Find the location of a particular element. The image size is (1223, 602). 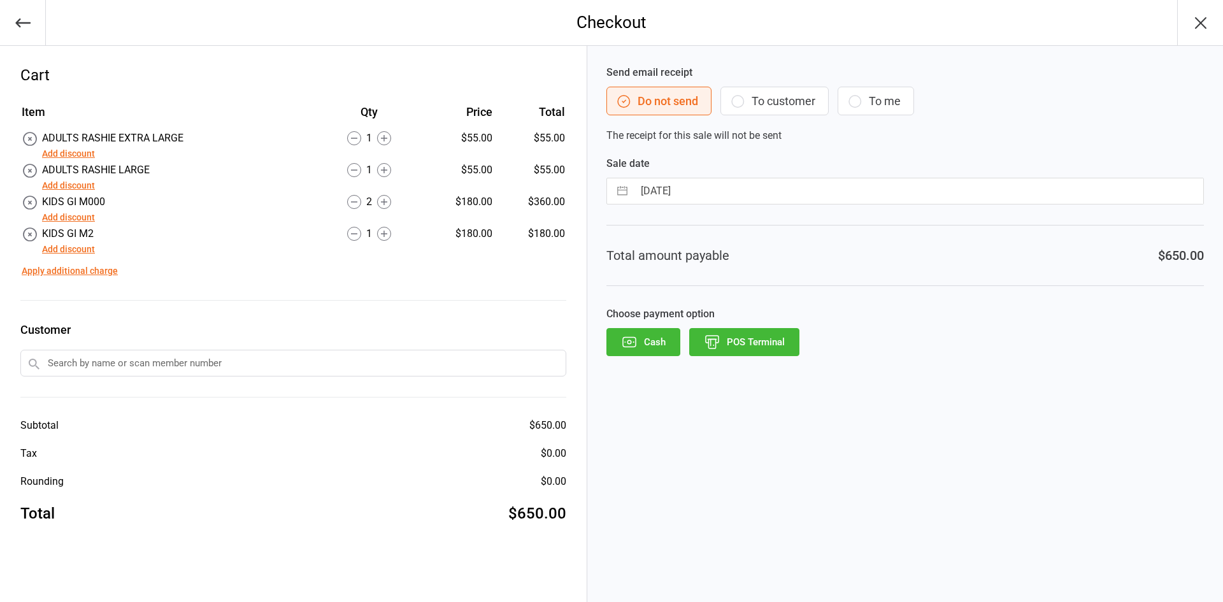

span: KIDS GI M2 is located at coordinates (68, 233).